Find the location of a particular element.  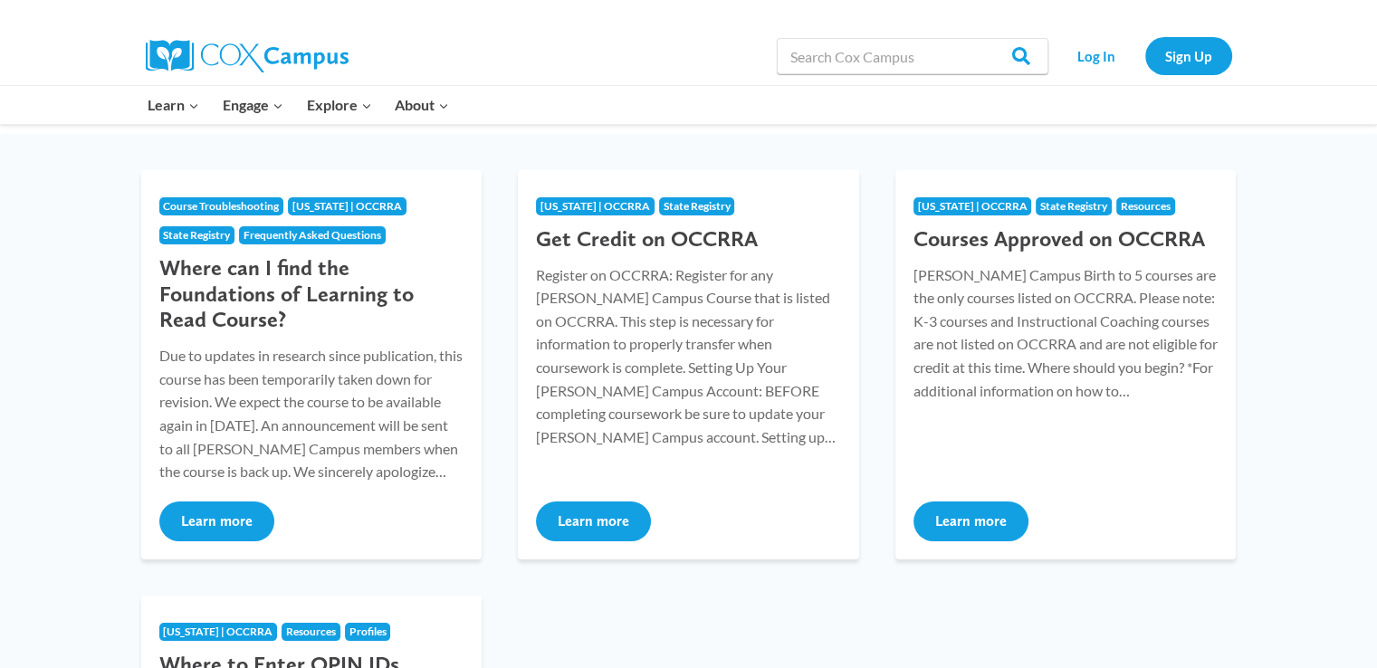

h3: Get Credit on OCCRRA is located at coordinates (688, 239).